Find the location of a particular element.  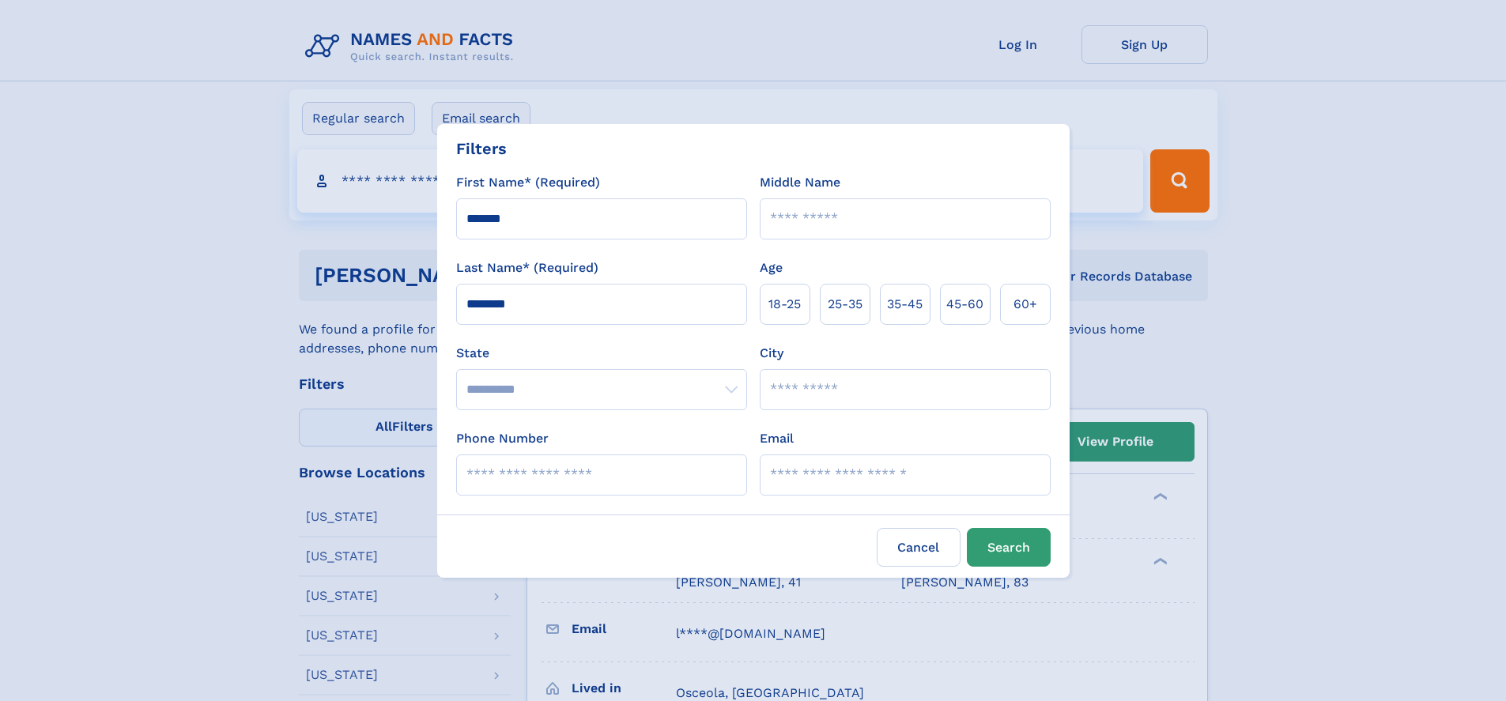

label: Cancel is located at coordinates (919, 547).